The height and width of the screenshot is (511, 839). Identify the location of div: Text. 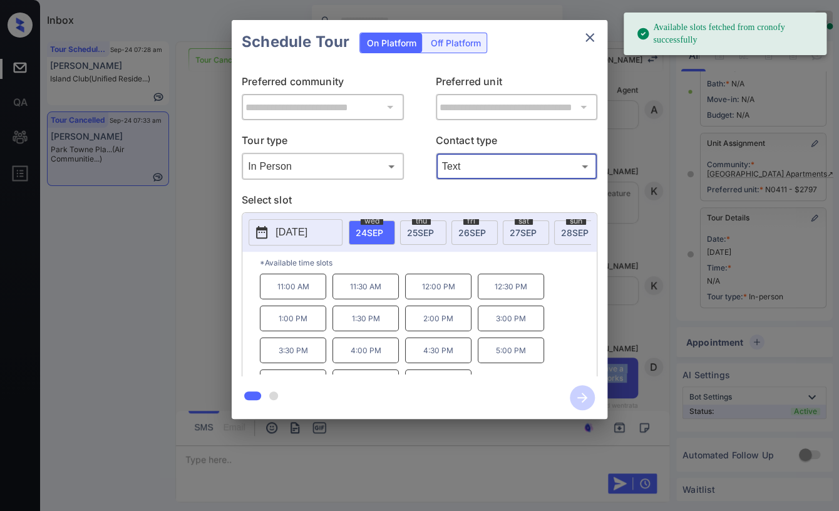
(516, 166).